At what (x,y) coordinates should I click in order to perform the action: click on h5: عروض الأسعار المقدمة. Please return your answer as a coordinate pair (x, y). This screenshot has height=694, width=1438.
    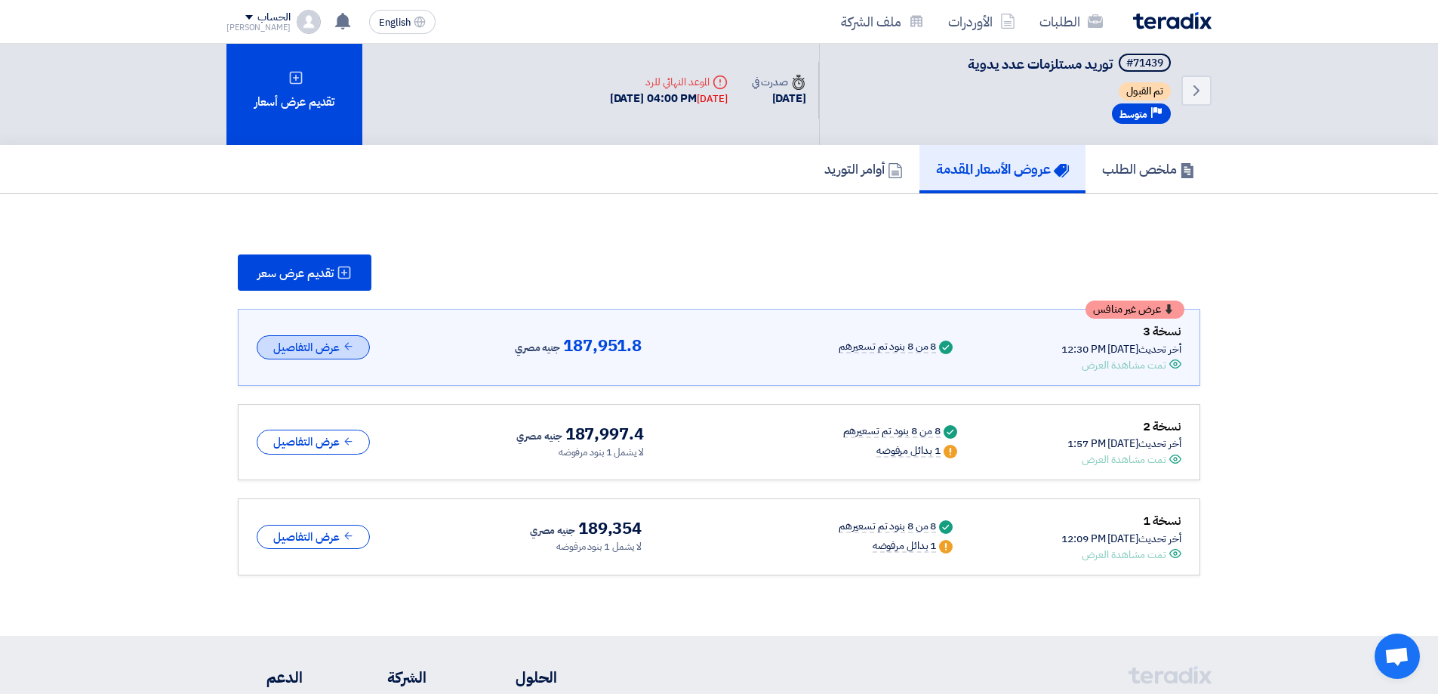
    Looking at the image, I should click on (1002, 168).